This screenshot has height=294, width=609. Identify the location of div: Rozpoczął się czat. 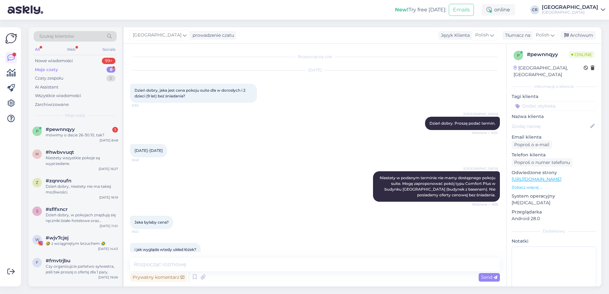
(315, 57).